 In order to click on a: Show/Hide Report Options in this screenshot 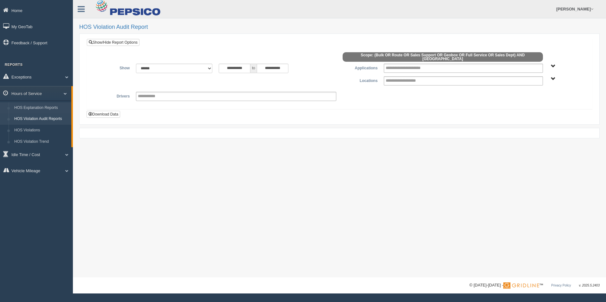, I will do `click(113, 42)`.